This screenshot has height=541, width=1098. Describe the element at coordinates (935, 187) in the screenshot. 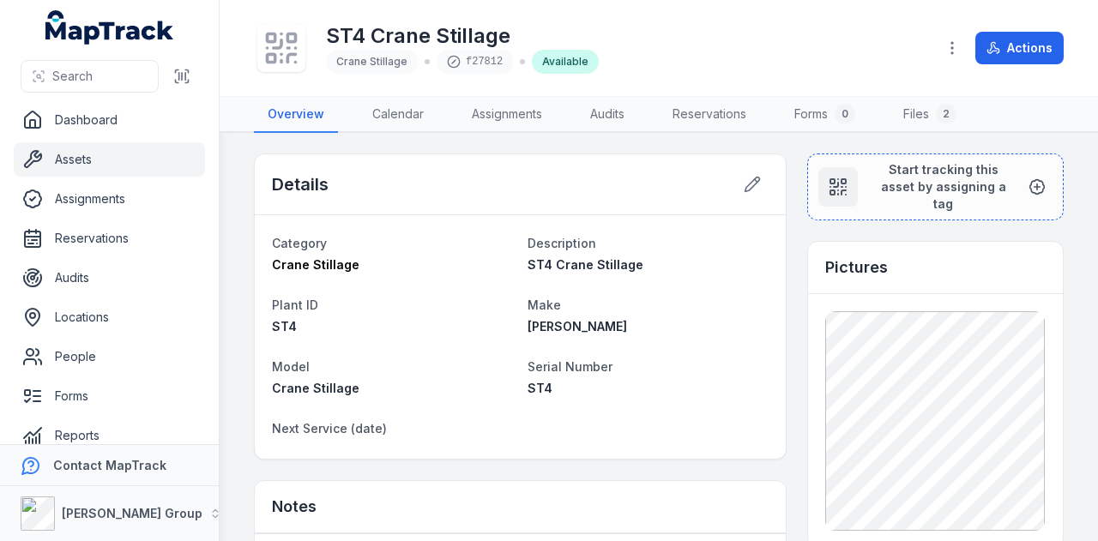

I see `button: Start tracking this asset by assigning a tag` at that location.